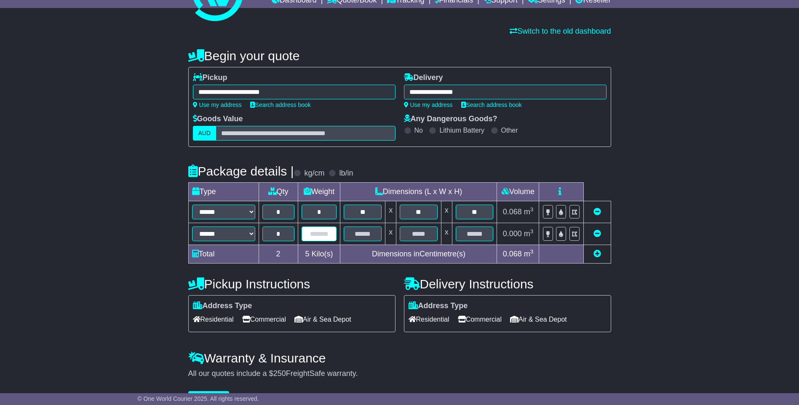 This screenshot has height=405, width=799. What do you see at coordinates (423, 78) in the screenshot?
I see `label: Delivery` at bounding box center [423, 78].